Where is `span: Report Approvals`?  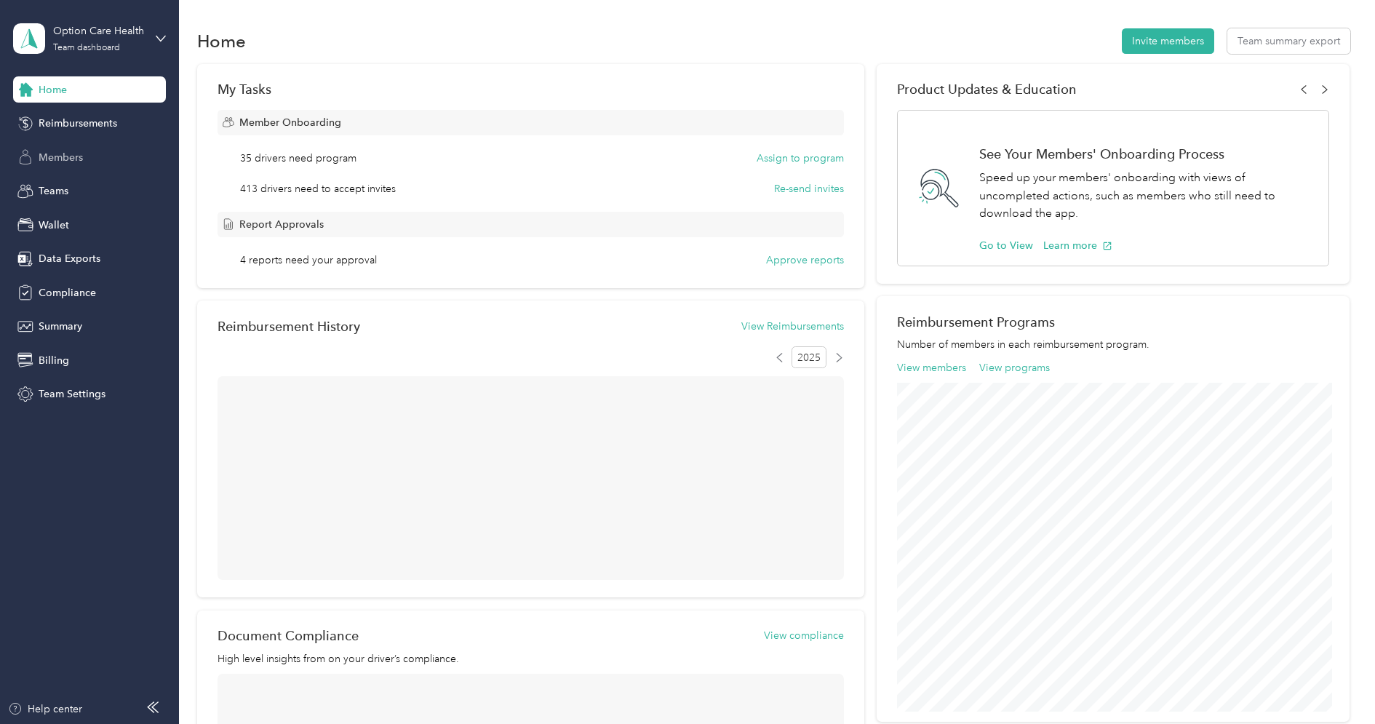
span: Report Approvals is located at coordinates (281, 224).